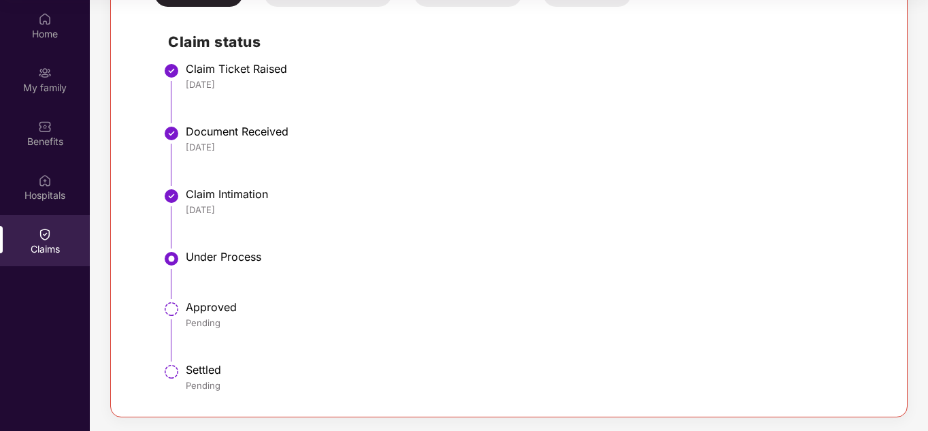 The image size is (928, 431). Describe the element at coordinates (531, 369) in the screenshot. I see `div: Settled` at that location.